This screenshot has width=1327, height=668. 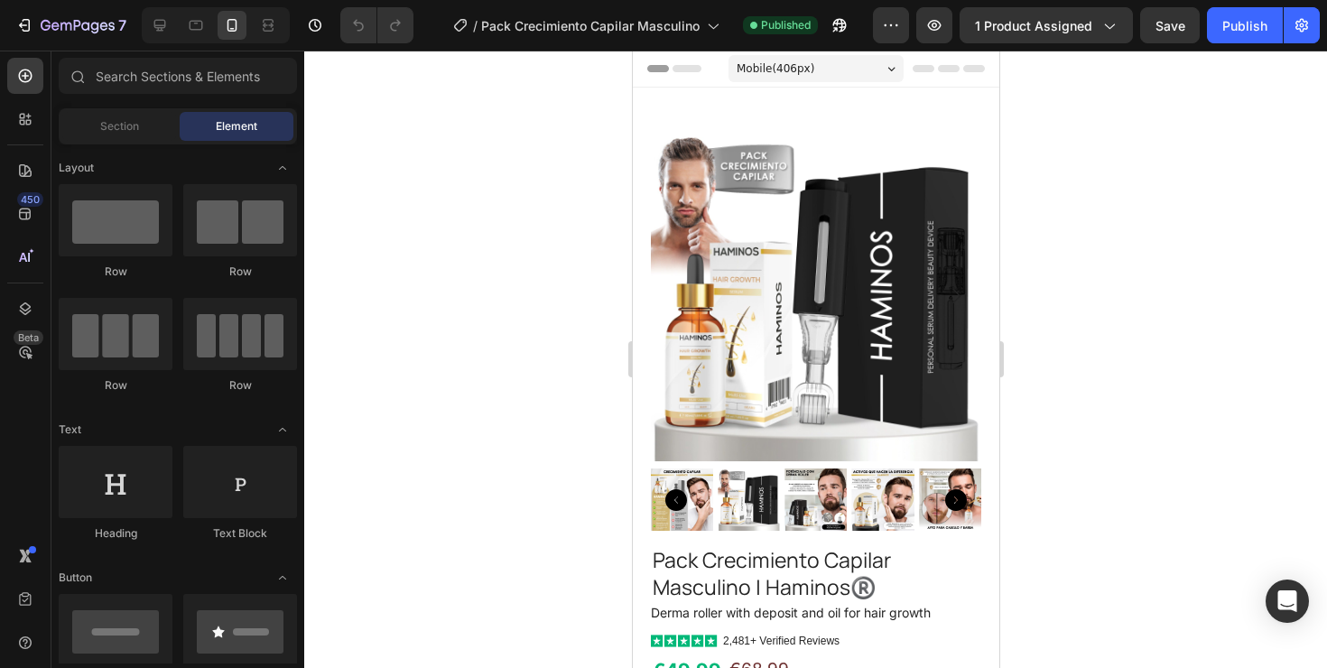 What do you see at coordinates (158, 562) in the screenshot?
I see `span: Derma roller with deposit and oil for hair growth` at bounding box center [158, 562].